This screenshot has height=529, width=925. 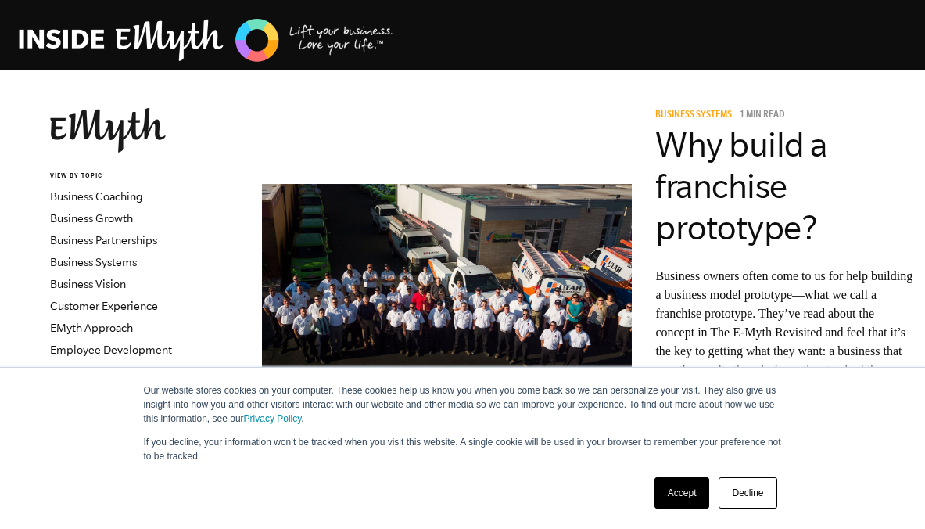 What do you see at coordinates (682, 493) in the screenshot?
I see `a: Accept` at bounding box center [682, 493].